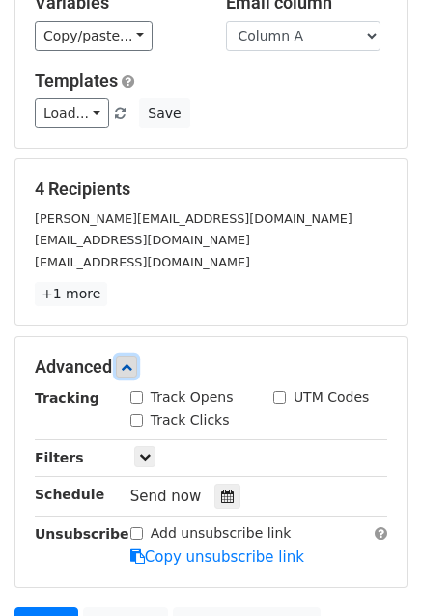  Describe the element at coordinates (94, 36) in the screenshot. I see `a: Copy/paste...` at that location.